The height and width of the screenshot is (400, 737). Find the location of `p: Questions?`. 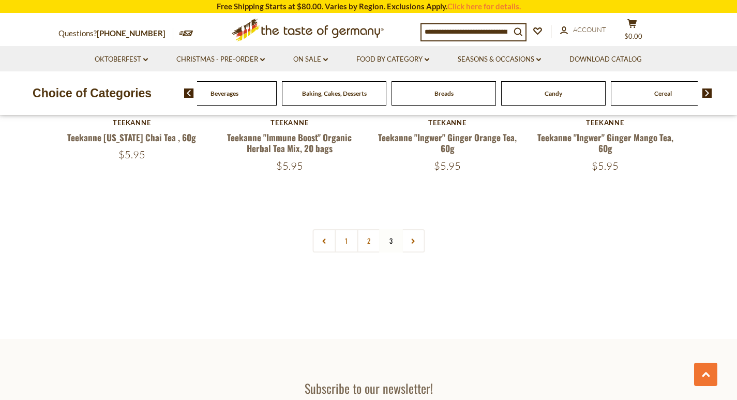

p: Questions? is located at coordinates (116, 34).